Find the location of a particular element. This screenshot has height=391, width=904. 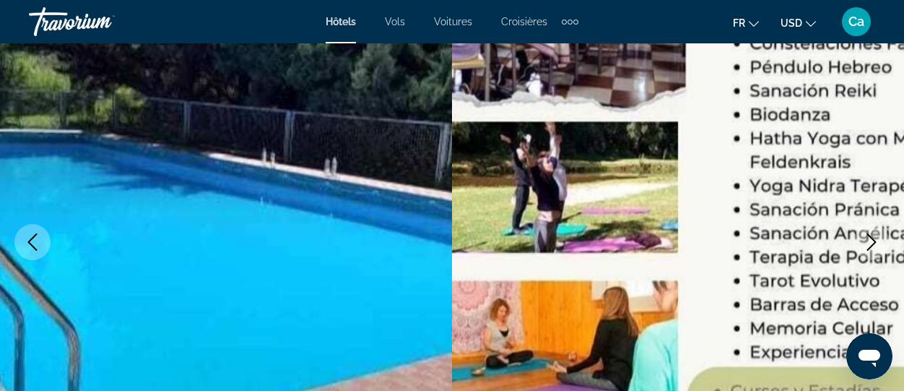

a: Hôtels is located at coordinates (341, 22).